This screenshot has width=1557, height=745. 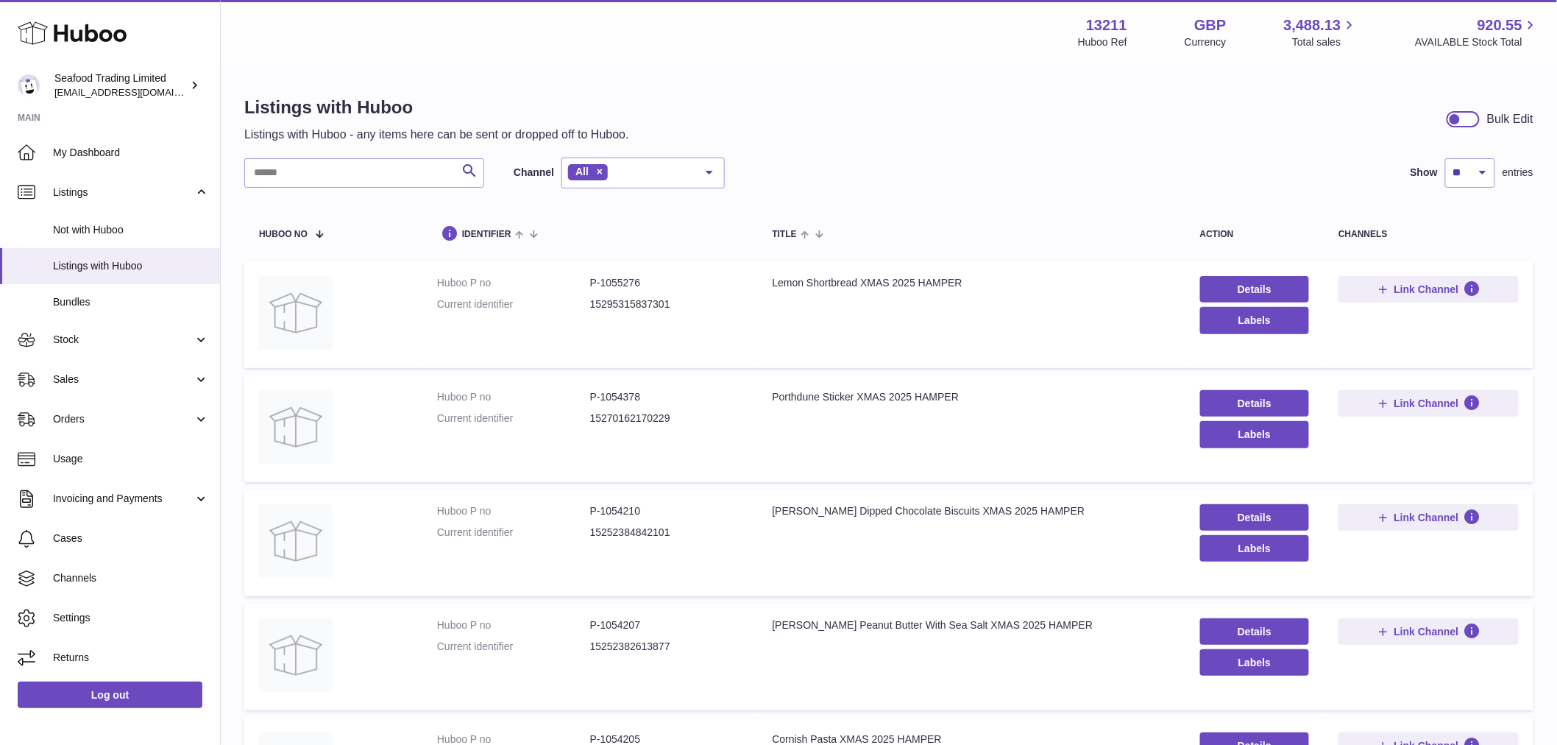 What do you see at coordinates (534, 172) in the screenshot?
I see `label: Channel` at bounding box center [534, 172].